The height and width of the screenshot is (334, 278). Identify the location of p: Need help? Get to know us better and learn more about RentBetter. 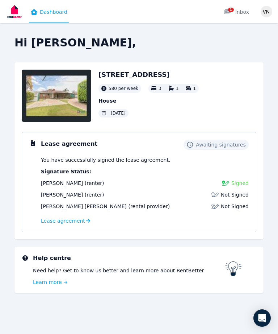
(129, 270).